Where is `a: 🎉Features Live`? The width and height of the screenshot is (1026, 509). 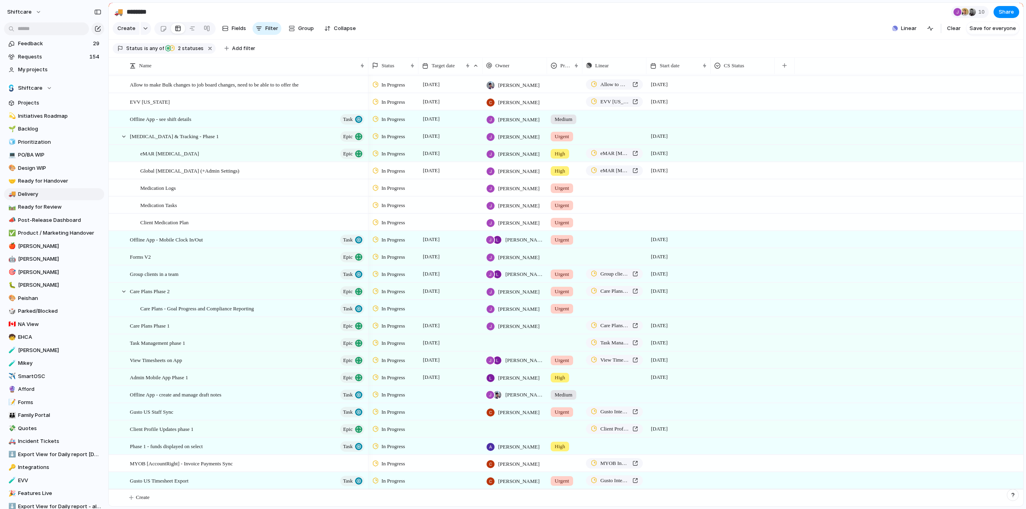
a: 🎉Features Live is located at coordinates (54, 494).